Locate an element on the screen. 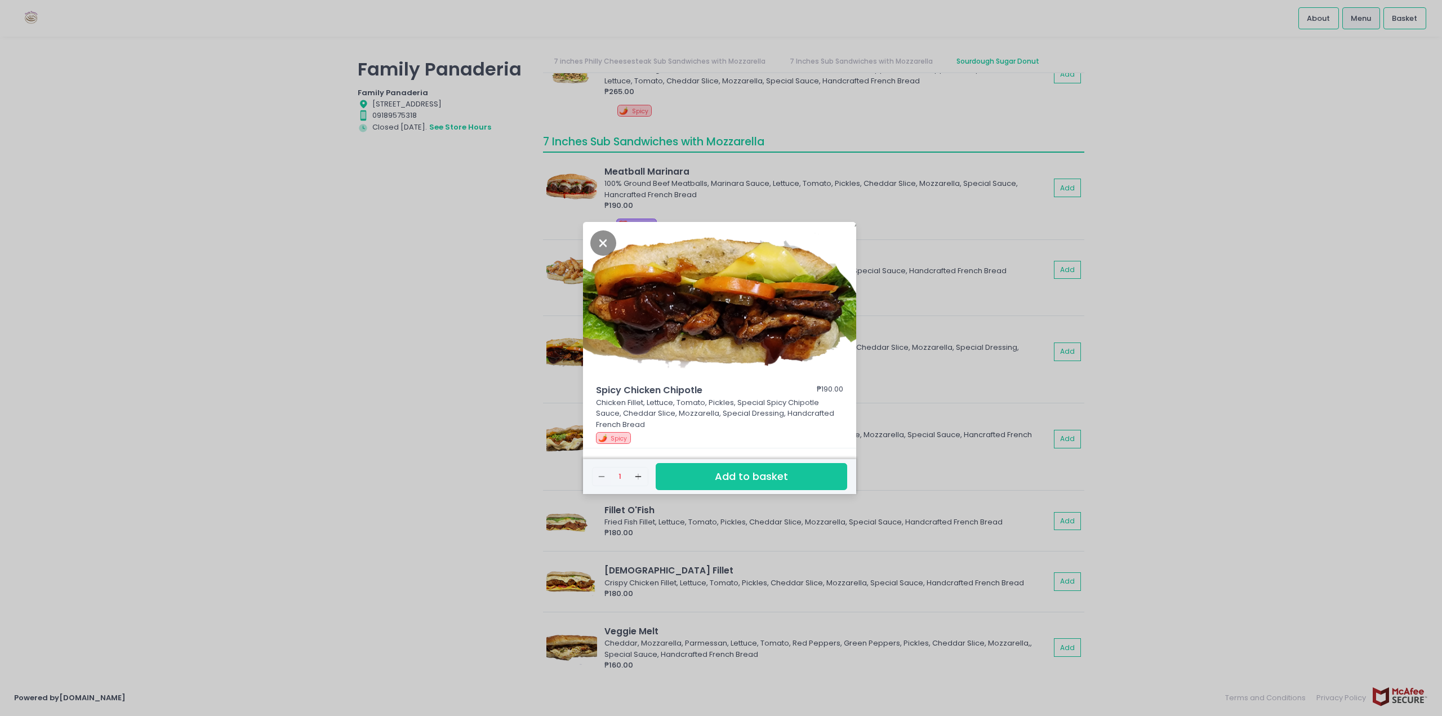  span: Spicy Chicken Chipotle is located at coordinates (689, 390).